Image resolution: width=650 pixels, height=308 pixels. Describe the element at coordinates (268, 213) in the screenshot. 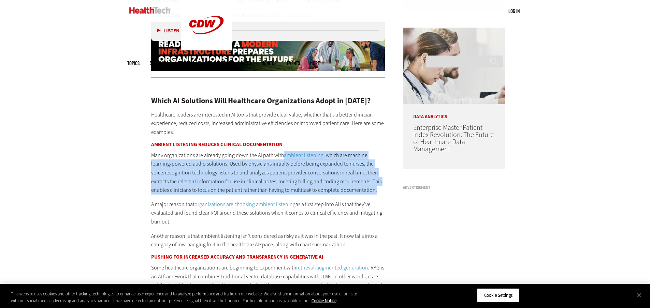

I see `p: A major reason that as a first step into AI is that they’ve evaluated and found clear ROI around ...` at that location.